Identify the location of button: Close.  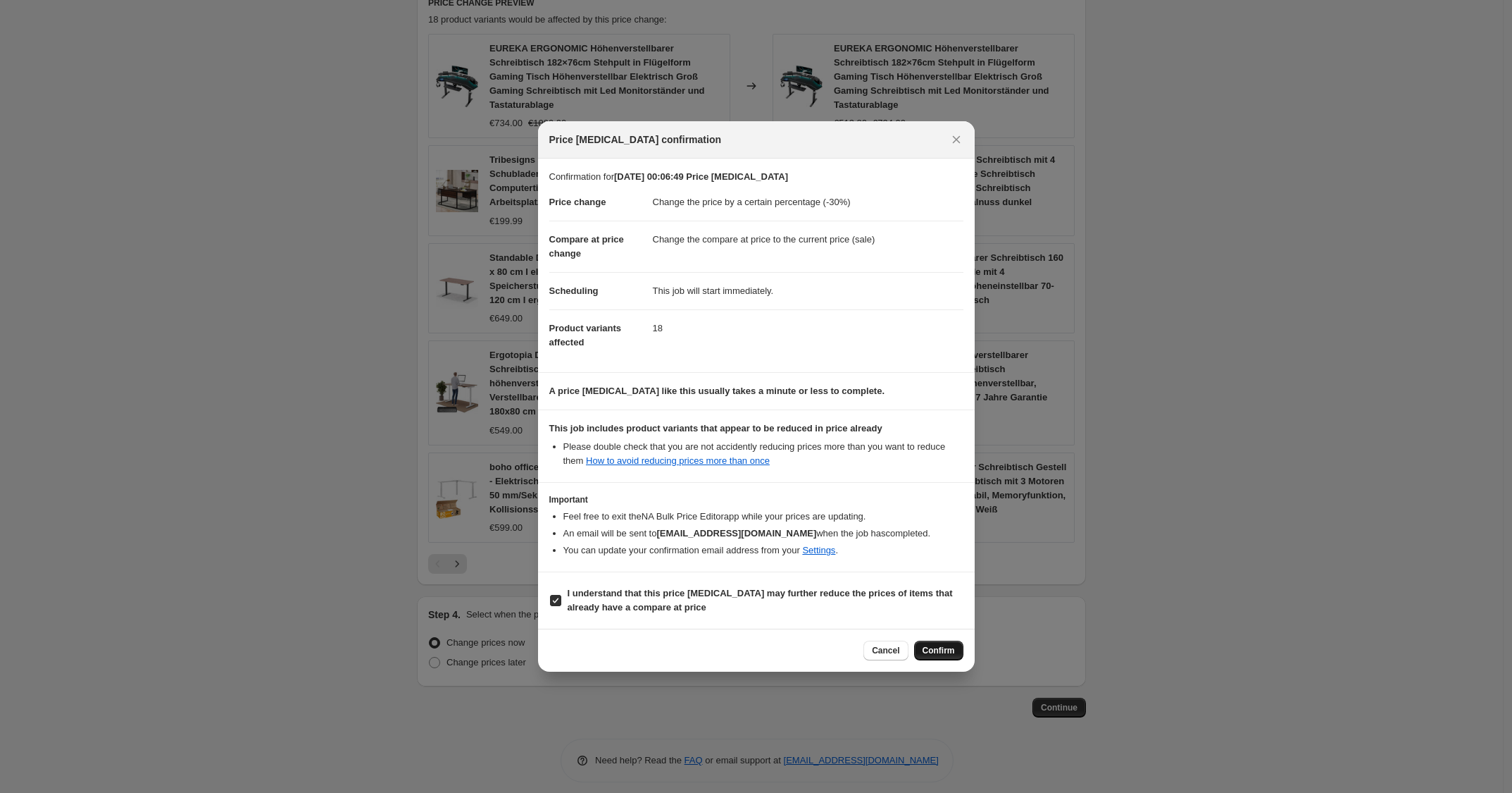
(957, 139).